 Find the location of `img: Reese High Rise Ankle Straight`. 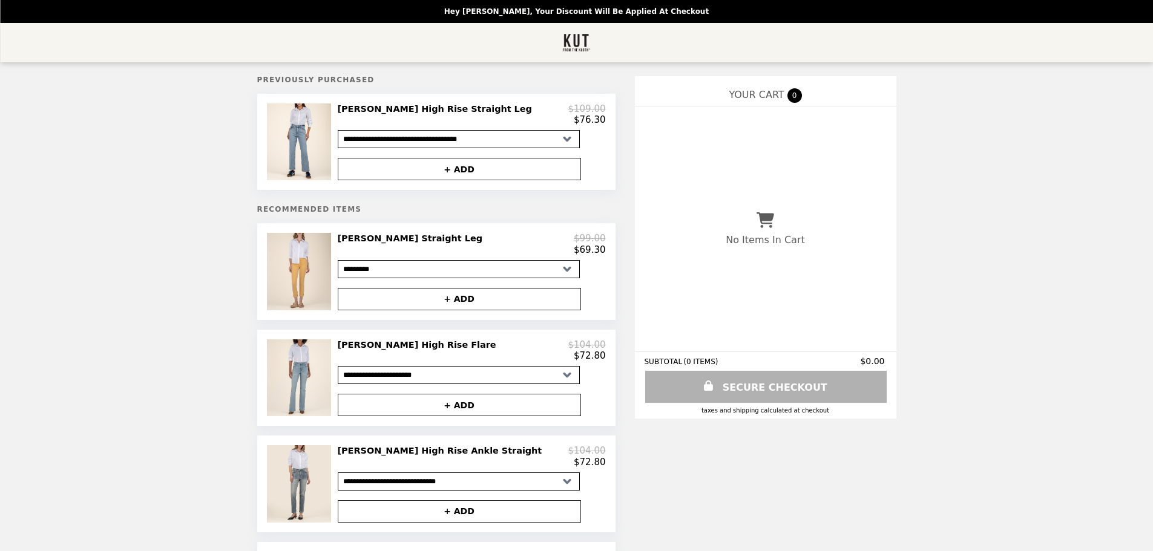

img: Reese High Rise Ankle Straight is located at coordinates (300, 483).